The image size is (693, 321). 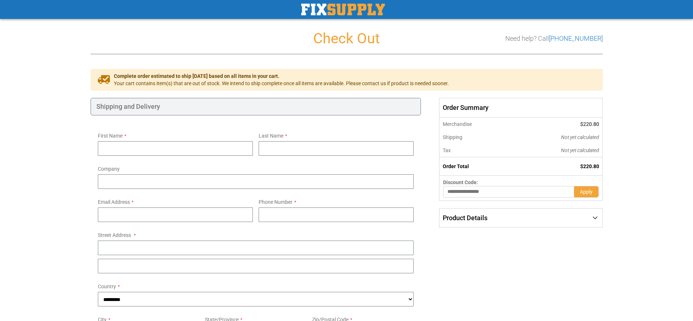 What do you see at coordinates (271, 136) in the screenshot?
I see `span: Last Name` at bounding box center [271, 136].